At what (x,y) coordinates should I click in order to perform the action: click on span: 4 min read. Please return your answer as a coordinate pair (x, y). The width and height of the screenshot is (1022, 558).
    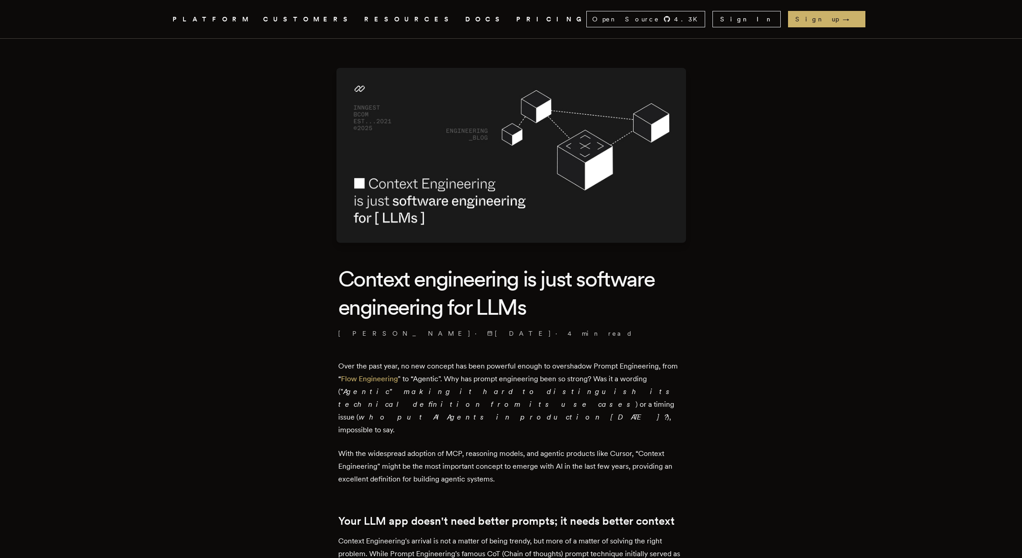
    Looking at the image, I should click on (600, 333).